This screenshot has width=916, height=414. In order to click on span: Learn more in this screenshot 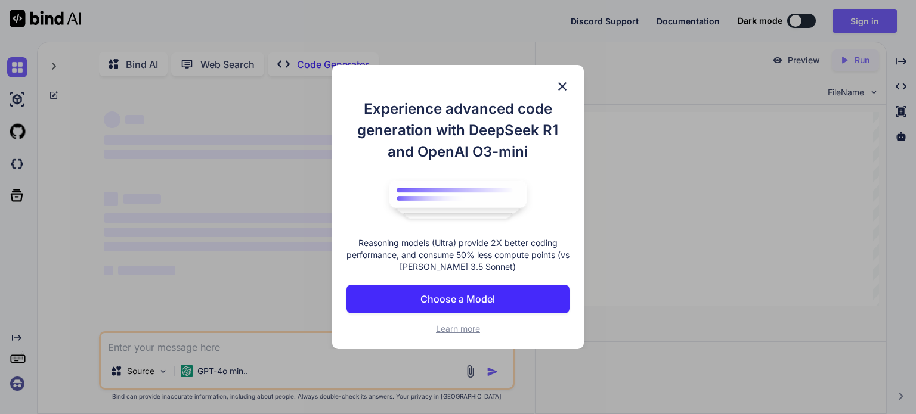, I will do `click(458, 329)`.